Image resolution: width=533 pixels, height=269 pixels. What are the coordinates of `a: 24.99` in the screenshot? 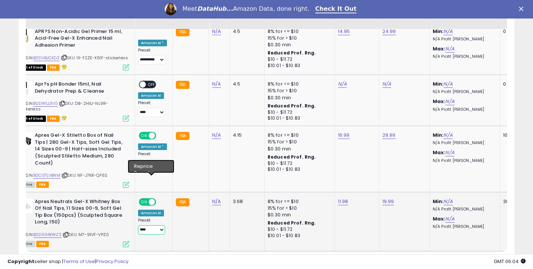 It's located at (389, 31).